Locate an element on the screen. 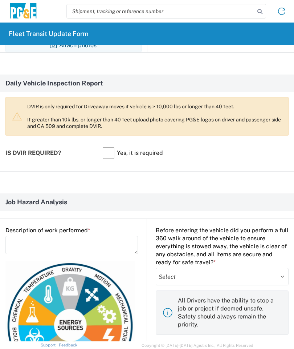 The width and height of the screenshot is (294, 349). div: Is DVIR required? is located at coordinates (52, 153).